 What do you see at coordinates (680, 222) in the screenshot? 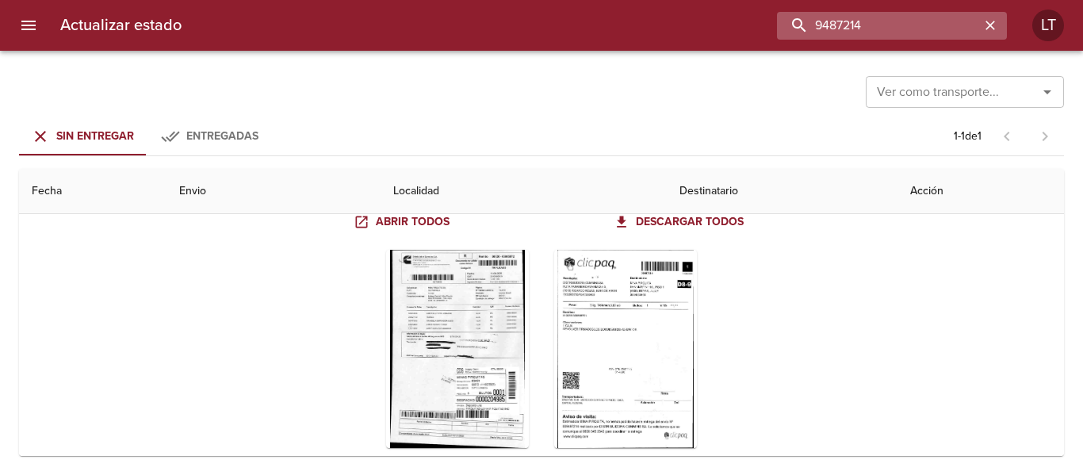
I see `span: Descargar todos` at bounding box center [680, 222].